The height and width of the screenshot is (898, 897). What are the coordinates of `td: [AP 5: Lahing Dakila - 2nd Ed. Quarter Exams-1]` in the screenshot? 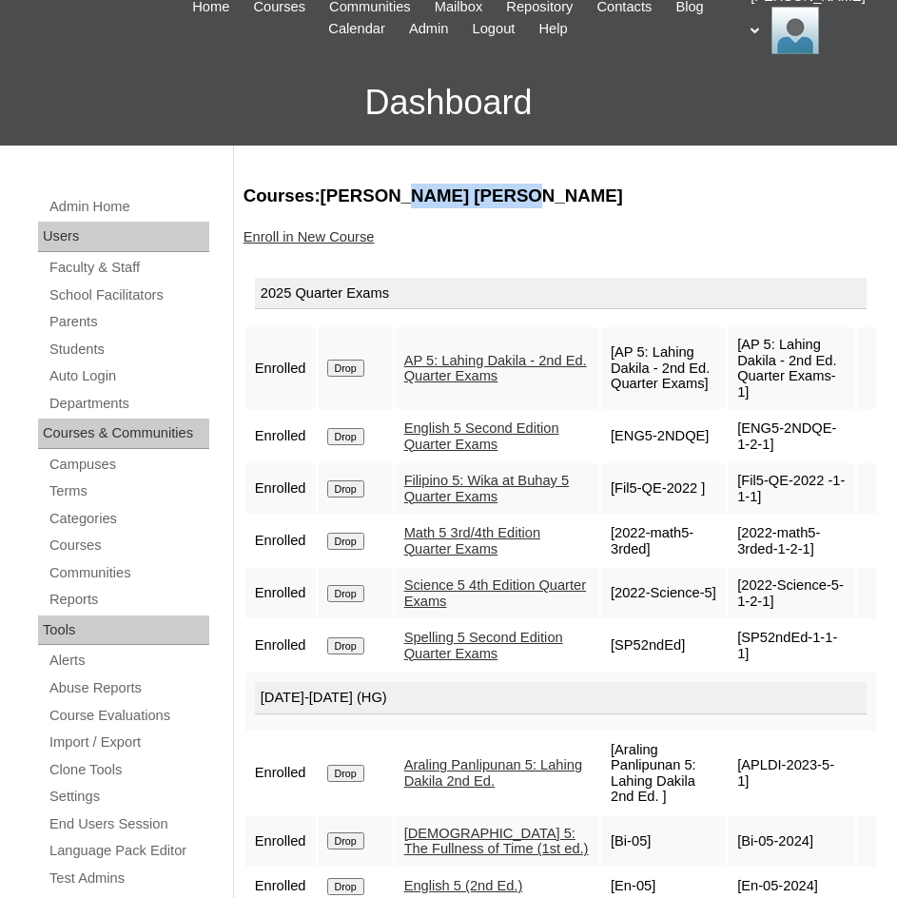 It's located at (791, 368).